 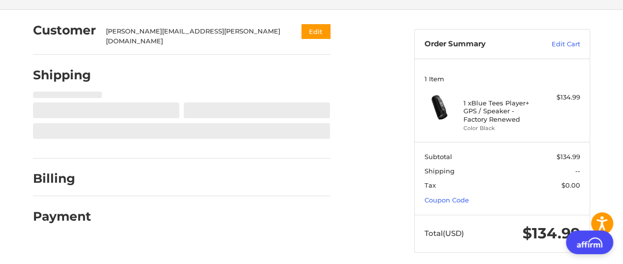 I want to click on a: Edit Cart, so click(x=555, y=44).